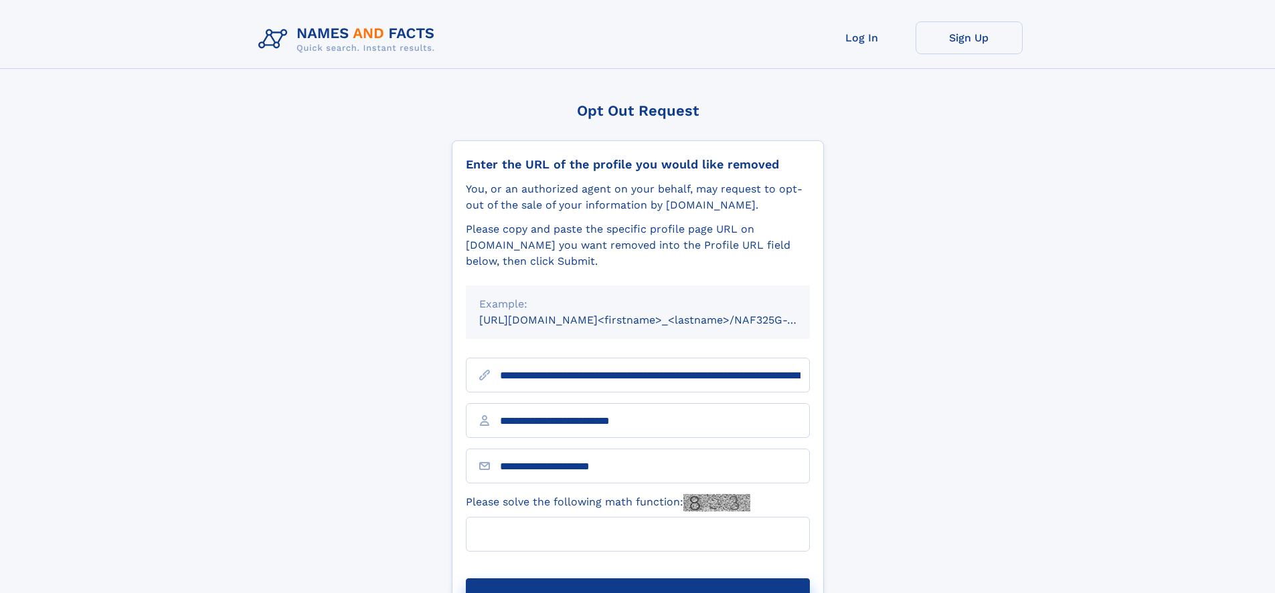 This screenshot has width=1275, height=593. I want to click on a: Sign Up, so click(969, 37).